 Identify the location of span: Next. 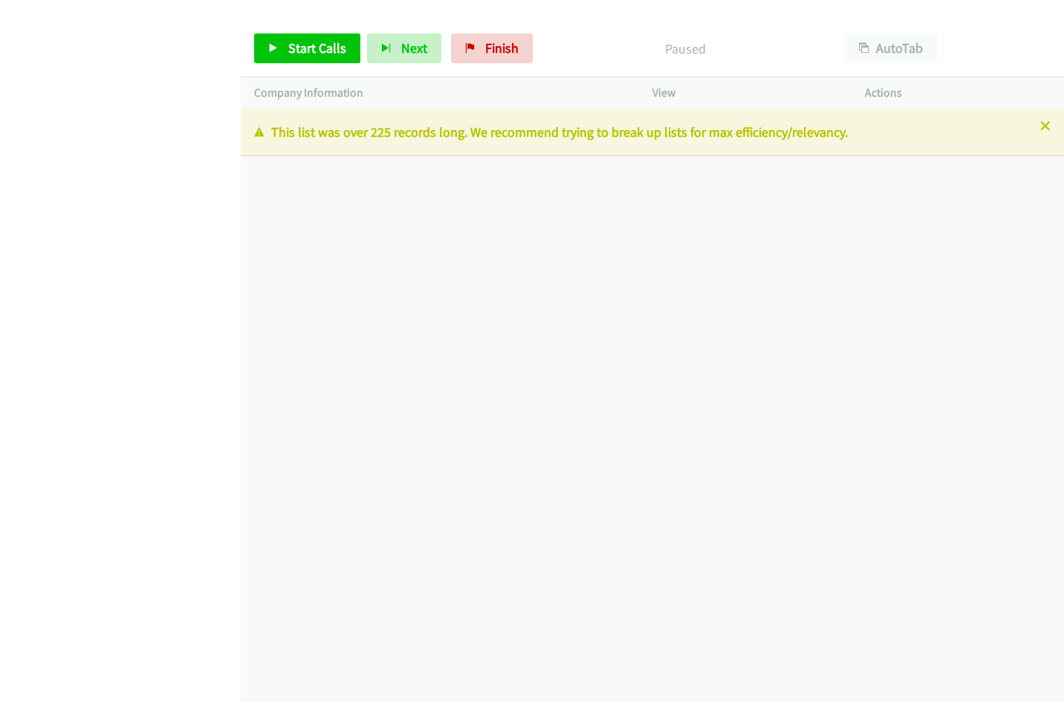
(414, 48).